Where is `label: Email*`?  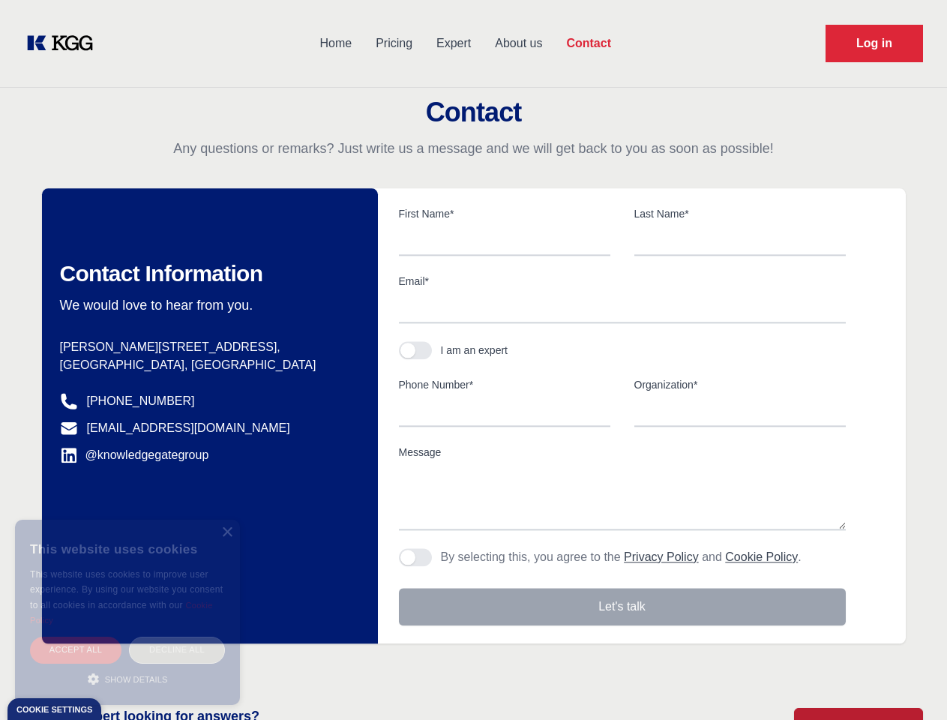
label: Email* is located at coordinates (623, 281).